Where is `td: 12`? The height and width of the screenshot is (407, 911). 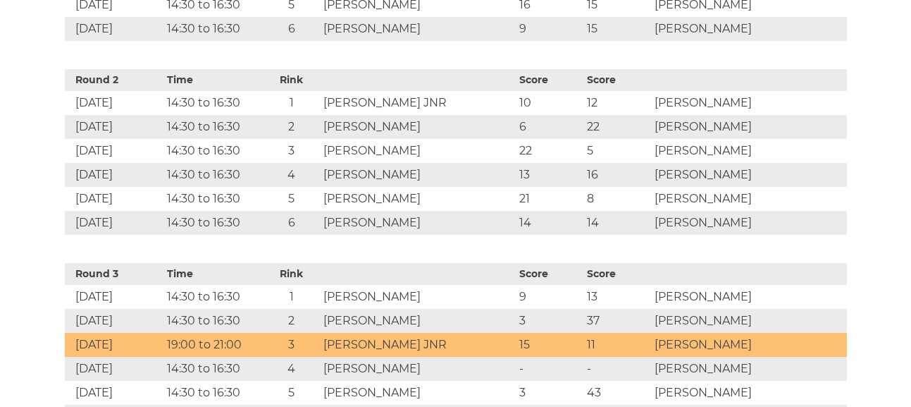 td: 12 is located at coordinates (617, 103).